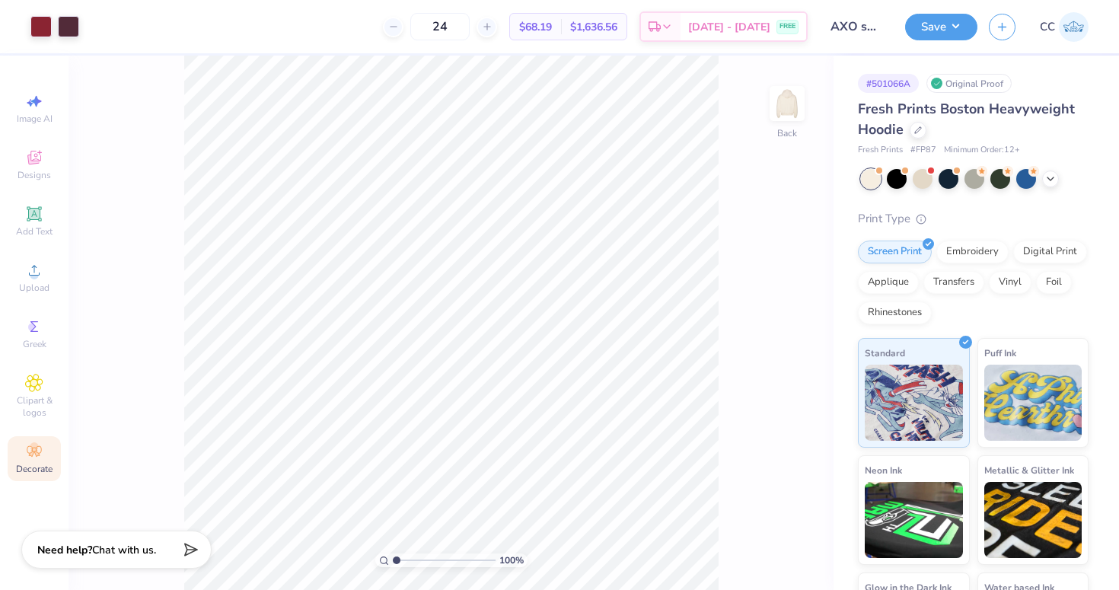  What do you see at coordinates (34, 406) in the screenshot?
I see `span: Clipart & logos` at bounding box center [34, 406].